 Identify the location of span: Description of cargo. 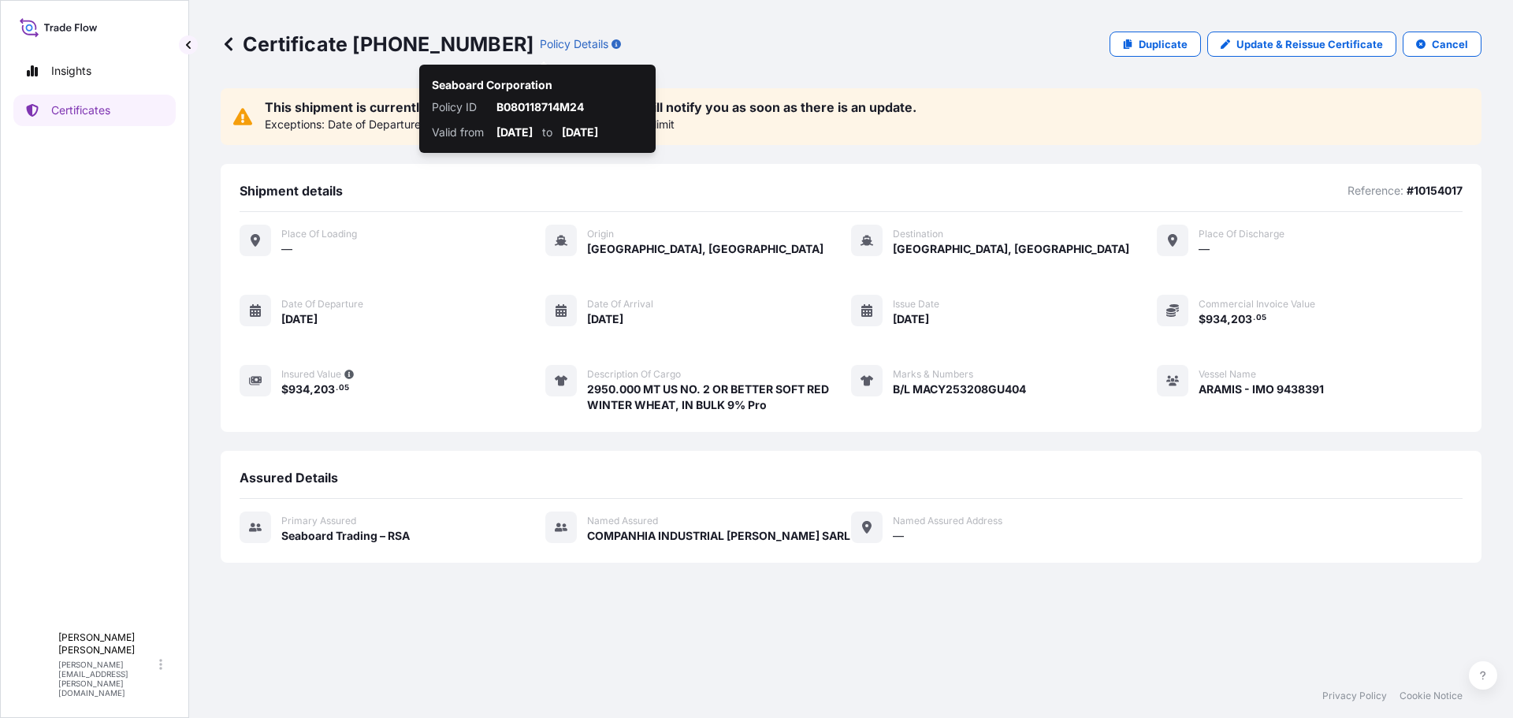
(634, 374).